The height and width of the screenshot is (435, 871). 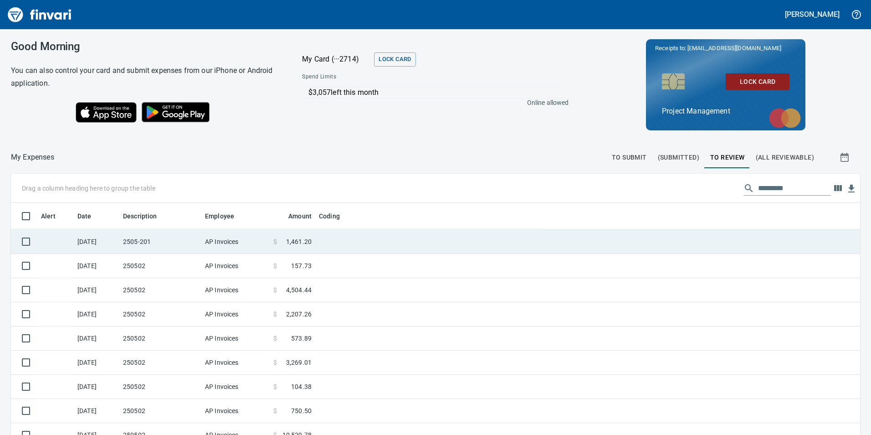 I want to click on span: To Review, so click(x=728, y=157).